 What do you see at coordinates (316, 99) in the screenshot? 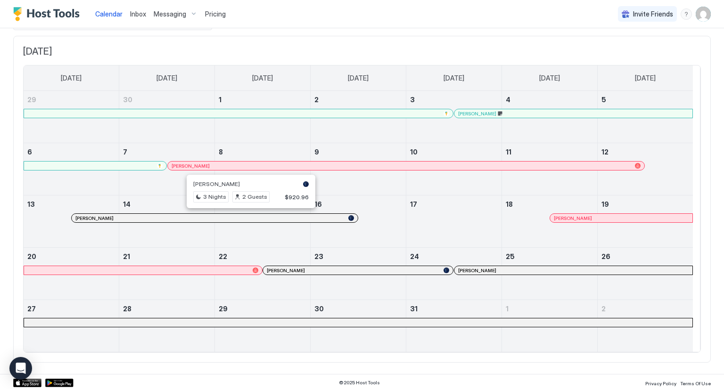
I see `span: 2` at bounding box center [316, 99].